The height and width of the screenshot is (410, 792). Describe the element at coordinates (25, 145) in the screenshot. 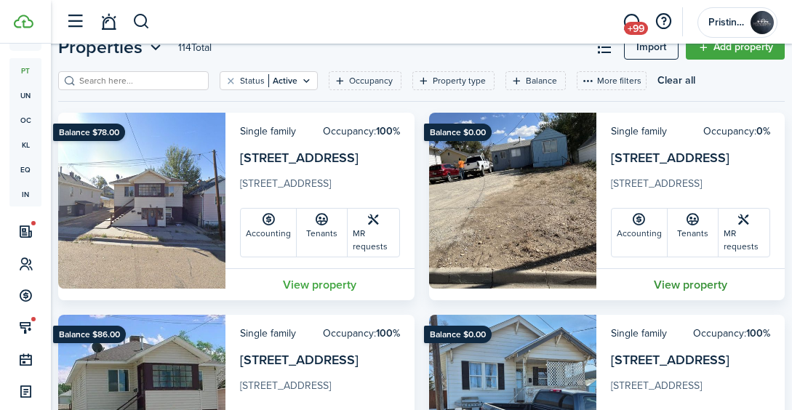

I see `span: kl` at that location.